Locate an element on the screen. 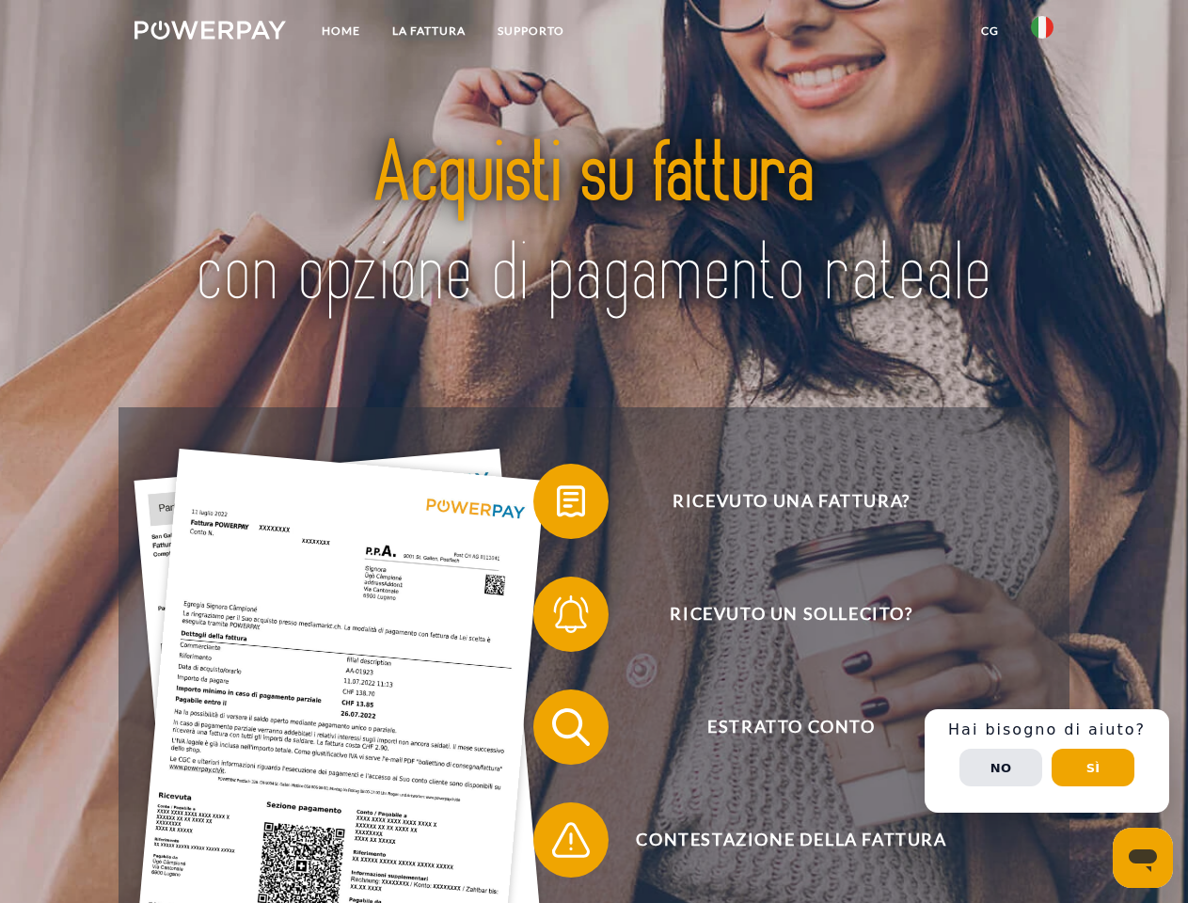 The height and width of the screenshot is (903, 1188). span: Ricevuto una fattura? is located at coordinates (791, 501).